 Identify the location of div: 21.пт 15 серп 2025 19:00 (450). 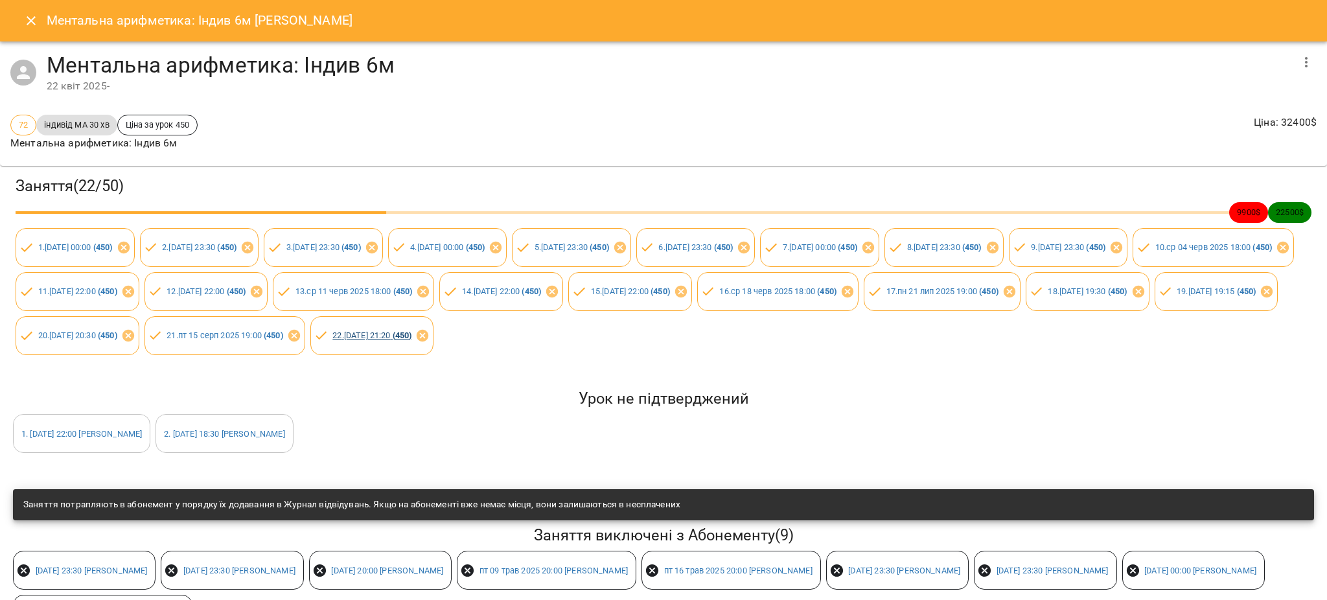
(225, 336).